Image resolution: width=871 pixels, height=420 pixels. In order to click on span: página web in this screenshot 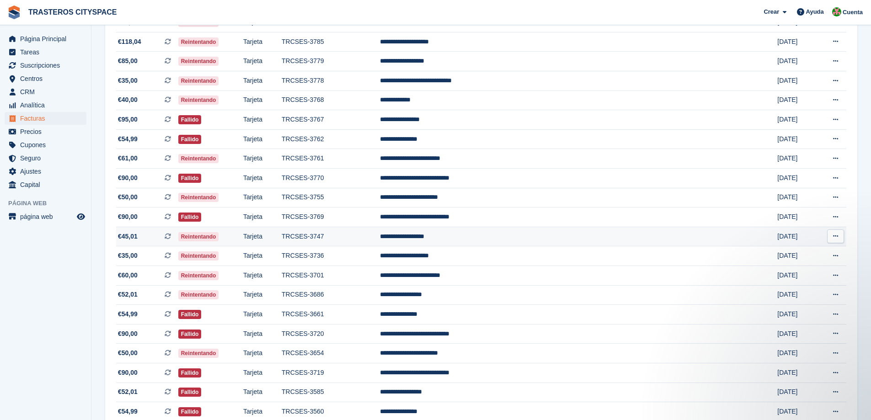, I will do `click(48, 217)`.